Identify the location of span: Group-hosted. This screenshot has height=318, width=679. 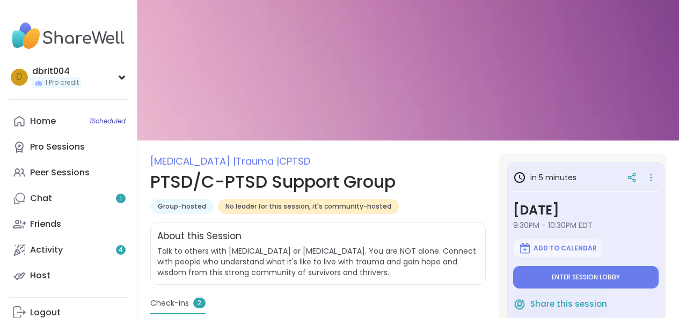
(182, 207).